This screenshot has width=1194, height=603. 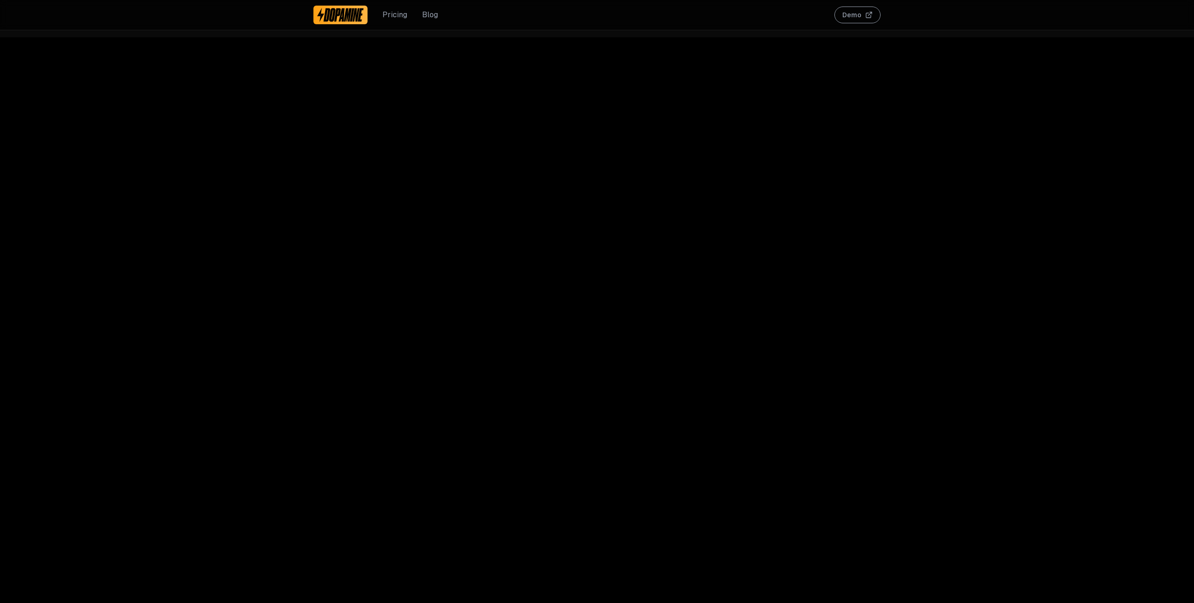 What do you see at coordinates (857, 15) in the screenshot?
I see `button: Demo` at bounding box center [857, 15].